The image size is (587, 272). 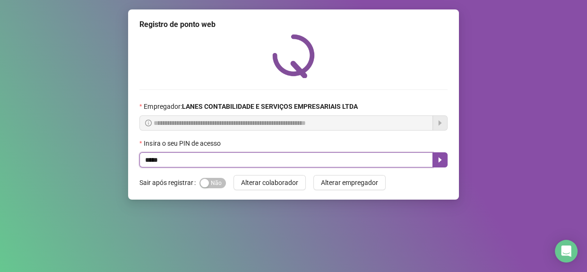 What do you see at coordinates (349, 182) in the screenshot?
I see `span: Alterar empregador` at bounding box center [349, 182].